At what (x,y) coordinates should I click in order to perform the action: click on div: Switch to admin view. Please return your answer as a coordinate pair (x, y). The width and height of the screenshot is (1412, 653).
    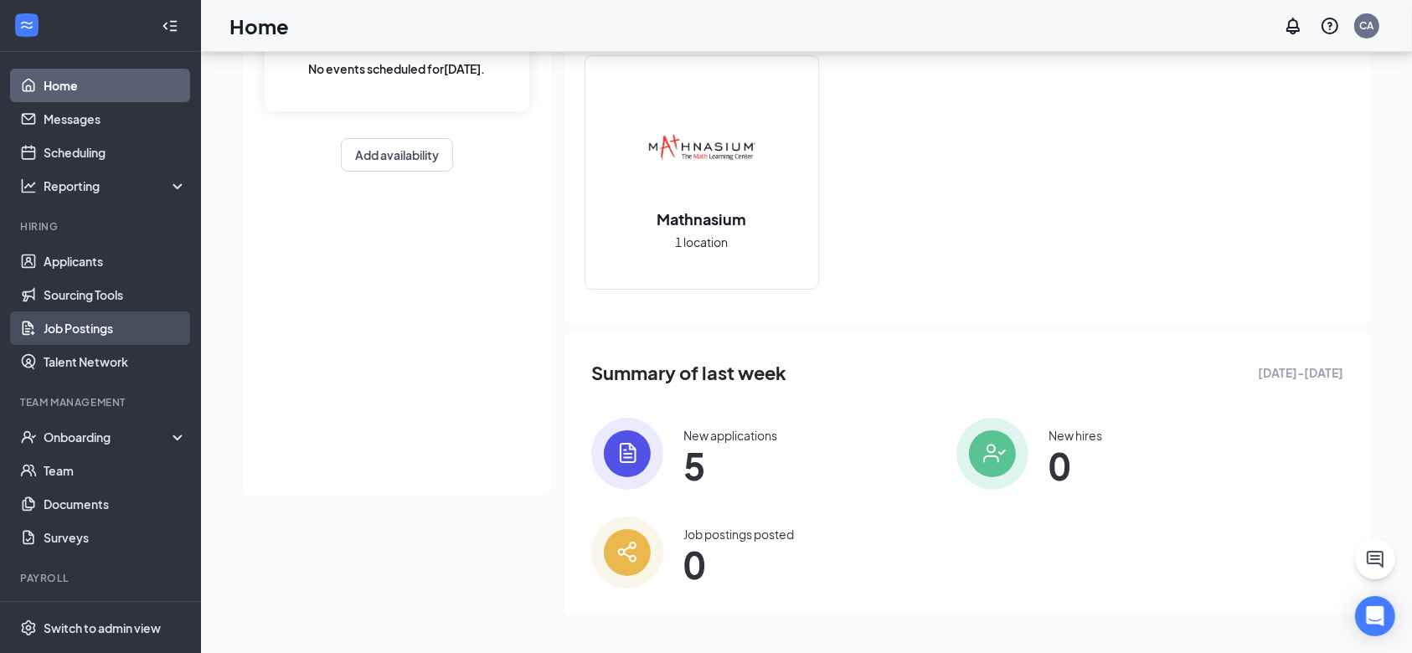
    Looking at the image, I should click on (102, 628).